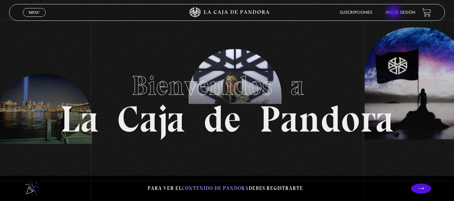 The image size is (454, 201). What do you see at coordinates (426, 12) in the screenshot?
I see `a: View your shopping cart` at bounding box center [426, 12].